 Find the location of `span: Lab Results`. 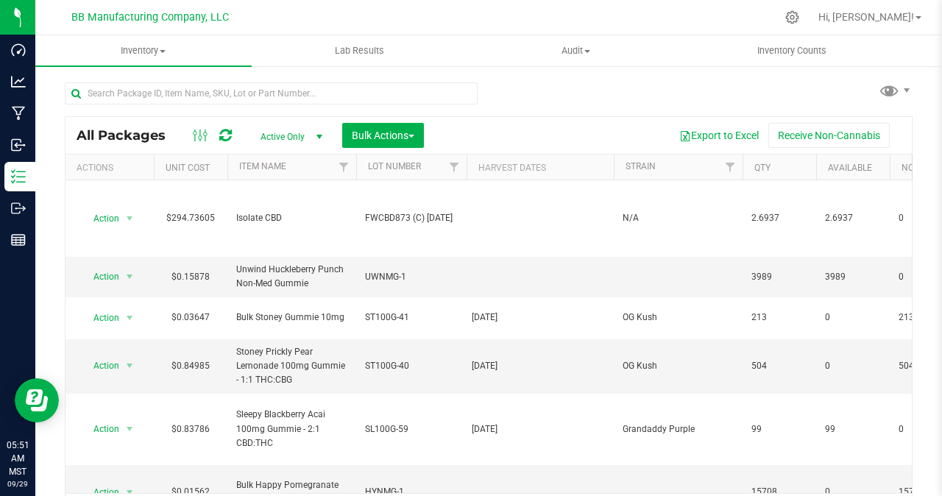

span: Lab Results is located at coordinates (359, 51).